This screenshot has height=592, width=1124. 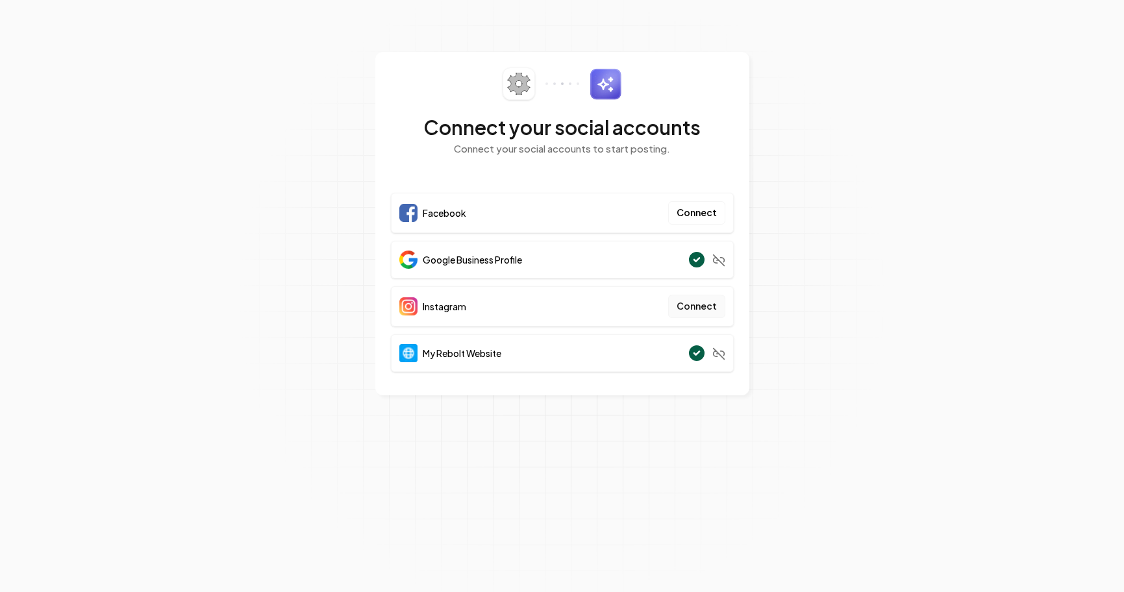 What do you see at coordinates (562, 149) in the screenshot?
I see `p: Connect your social accounts to start posting.` at bounding box center [562, 149].